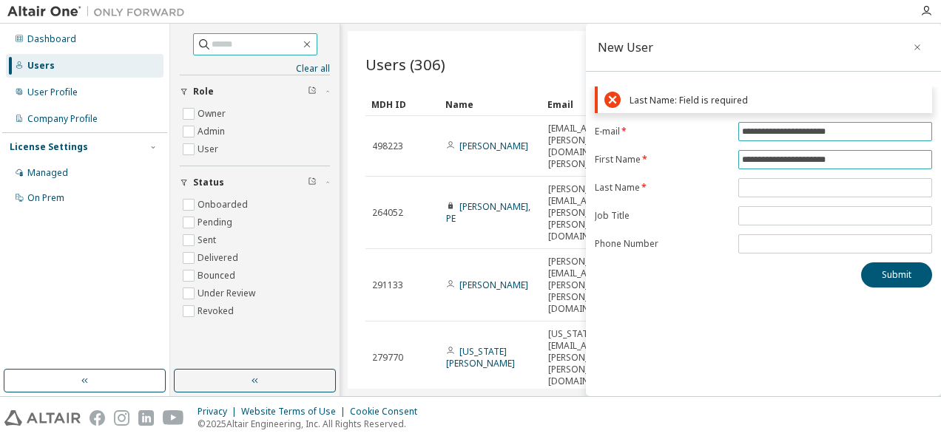 The height and width of the screenshot is (439, 941). I want to click on label: Owner, so click(213, 114).